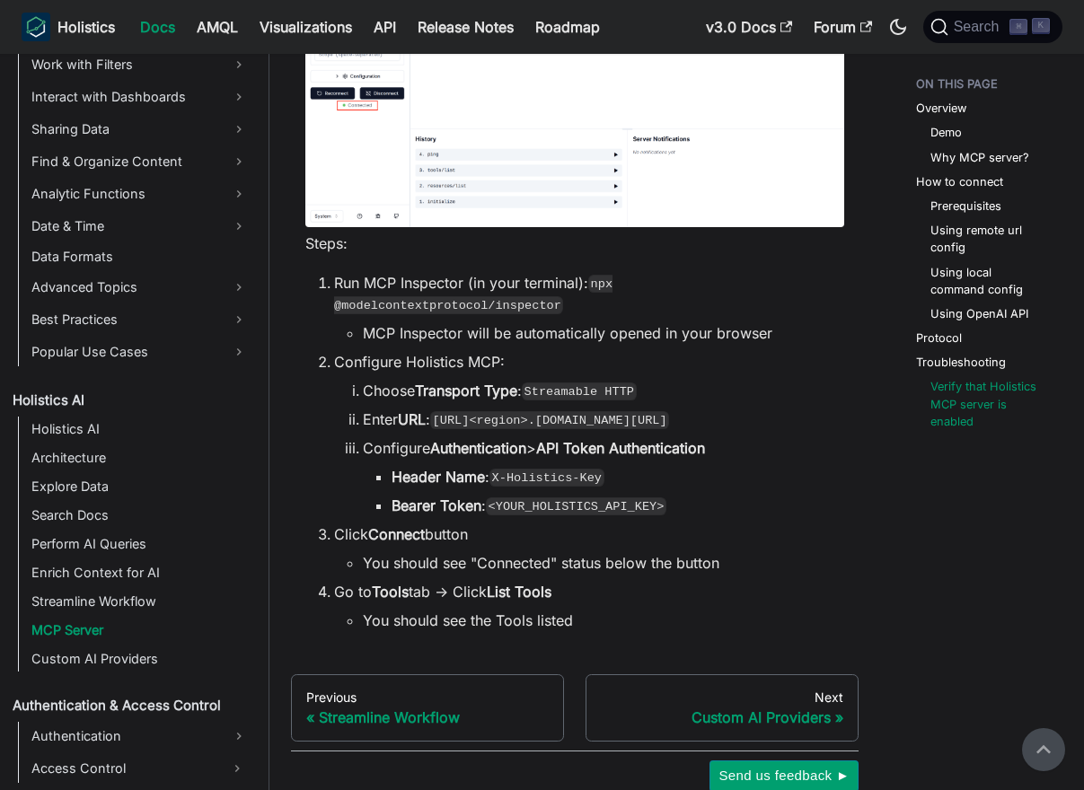  I want to click on strong: Bearer Token, so click(437, 506).